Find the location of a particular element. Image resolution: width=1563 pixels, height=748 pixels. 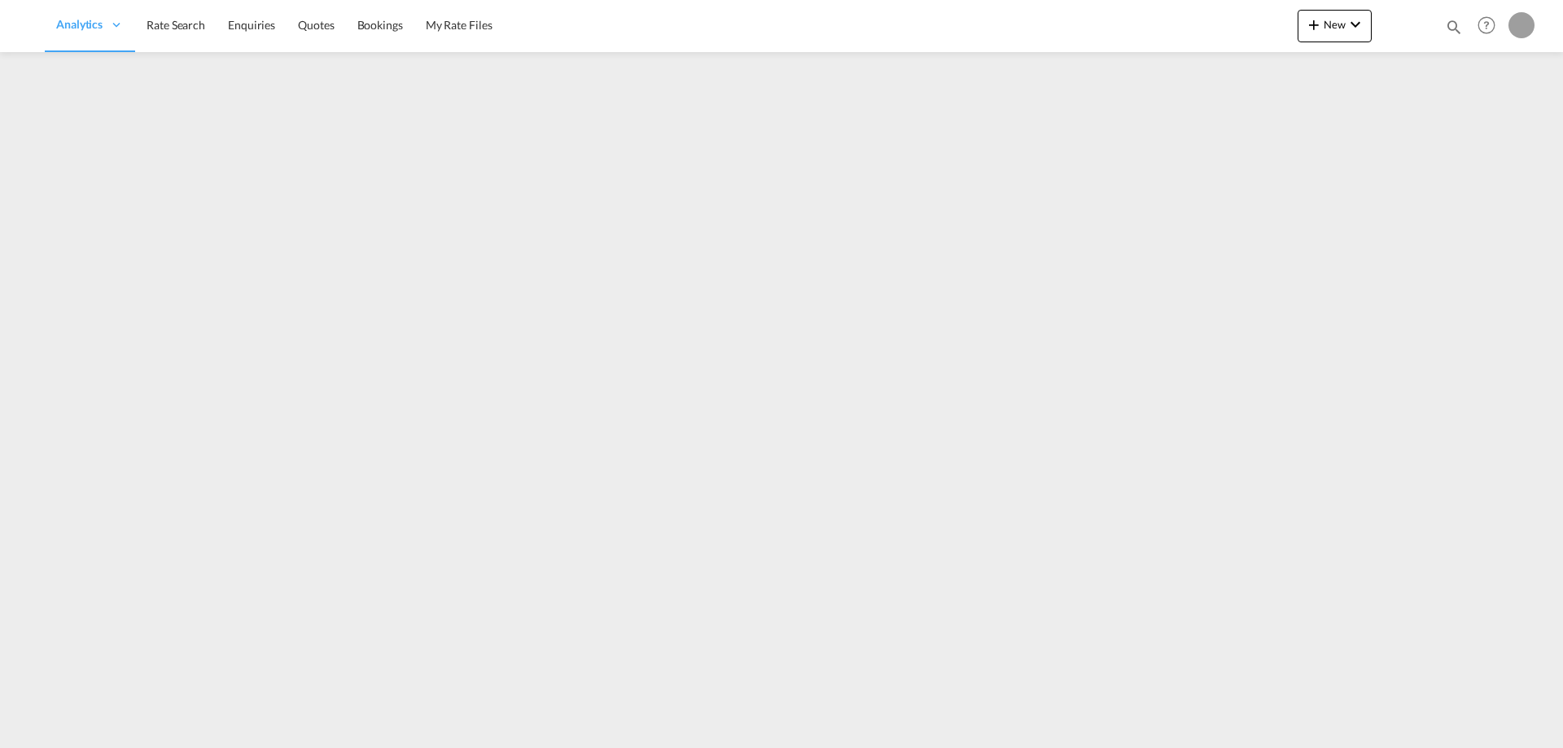

button: icon-plus 400-fgNewicon-chevron-down is located at coordinates (1335, 26).